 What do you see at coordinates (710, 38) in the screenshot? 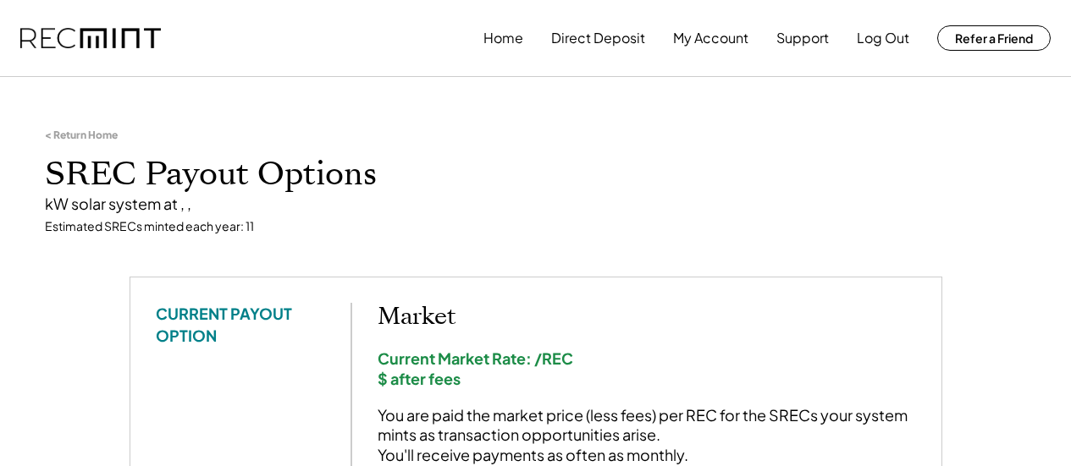
I see `button: My Account` at bounding box center [710, 38].